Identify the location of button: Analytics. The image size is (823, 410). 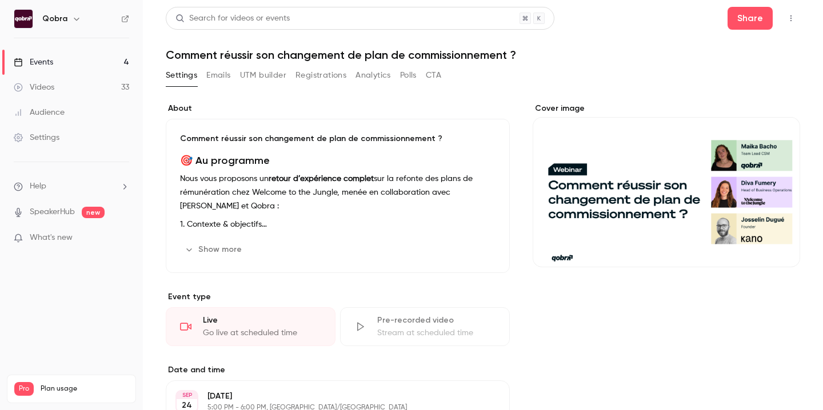
(373, 75).